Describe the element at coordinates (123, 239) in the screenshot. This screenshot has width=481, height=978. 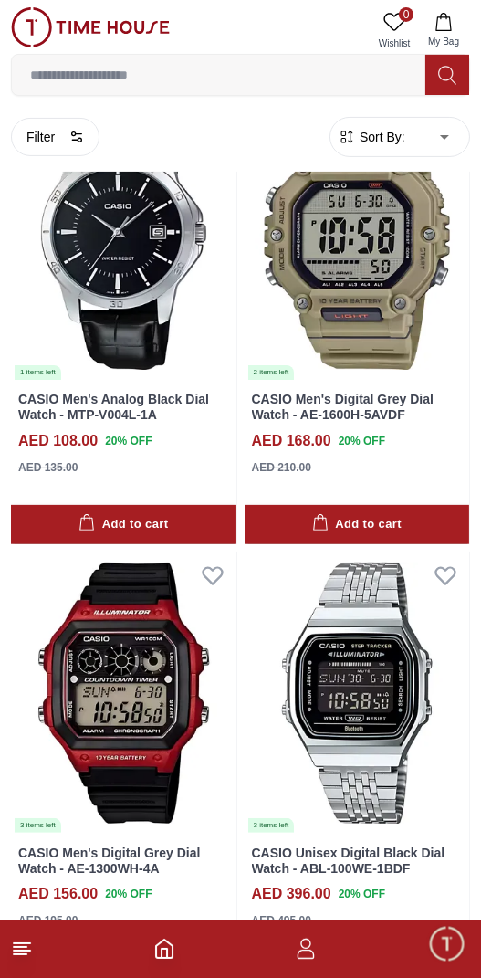
I see `a: CASIO Men's Analog Black Dial Watch - MTP-V004L-1A1 items left` at that location.